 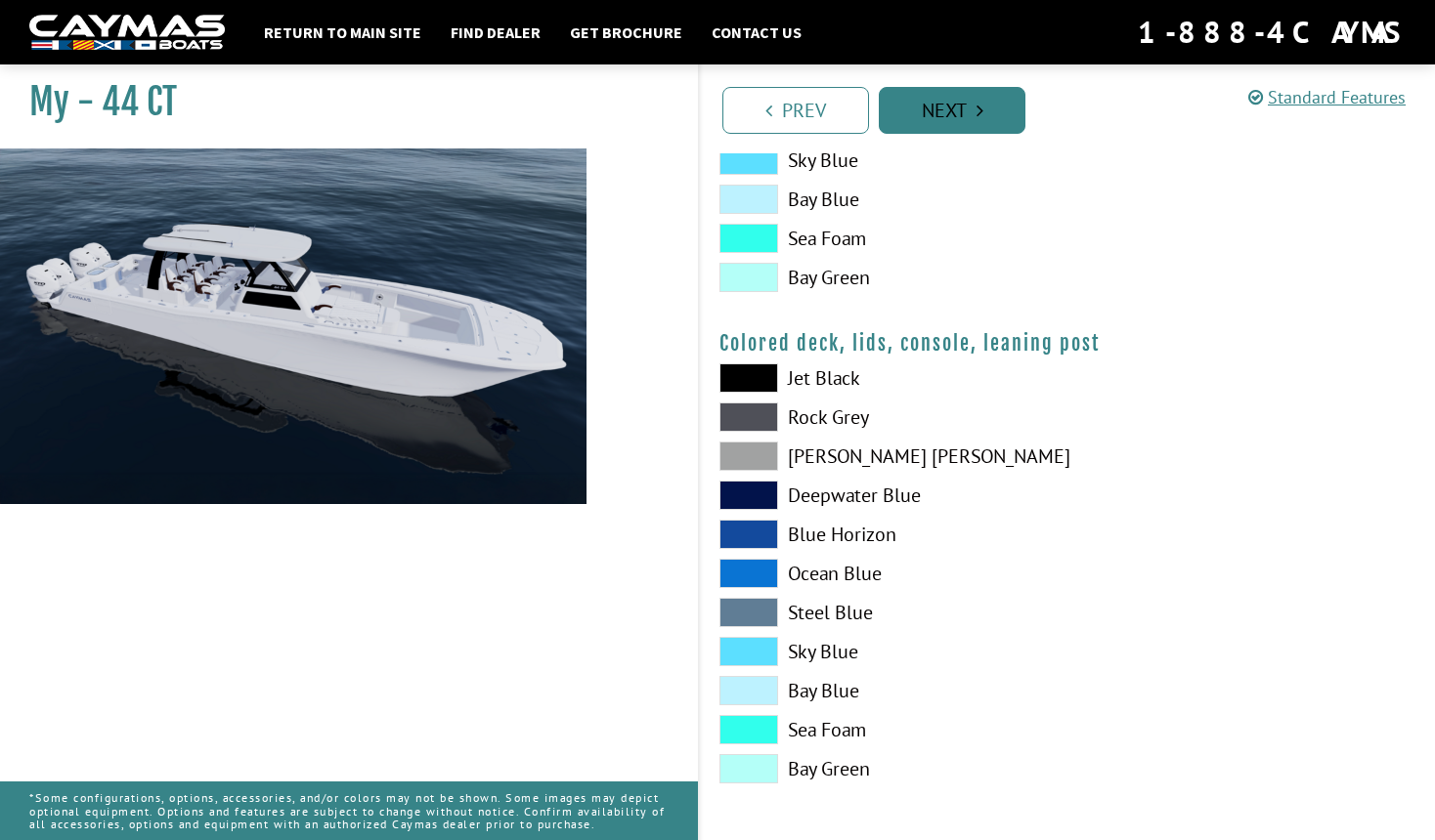 I want to click on h4: Colored deck, lids, console, leaning post, so click(x=1067, y=343).